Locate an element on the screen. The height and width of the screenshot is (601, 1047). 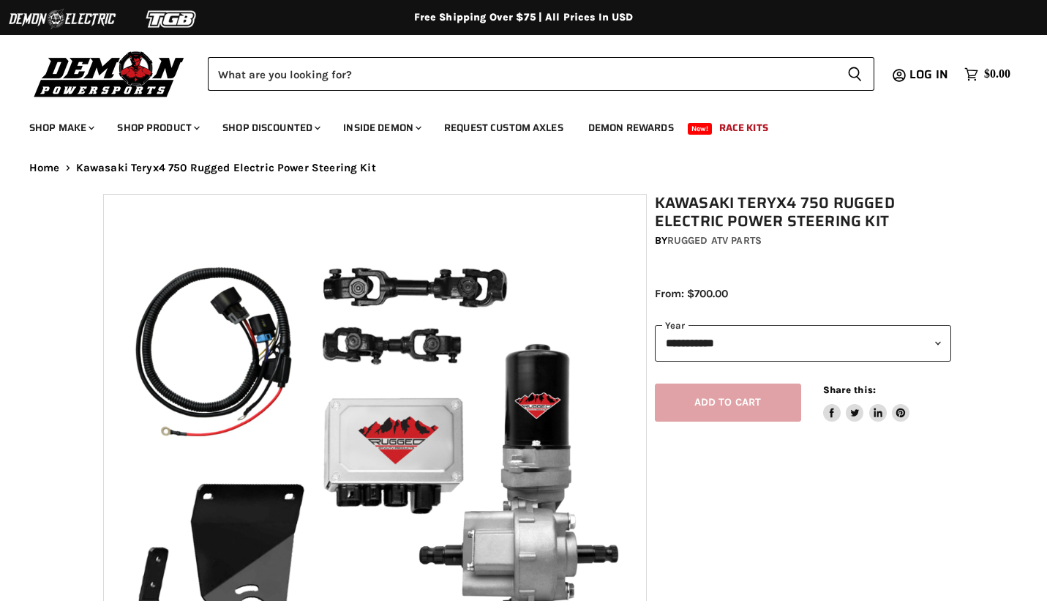
form: Product is located at coordinates (541, 74).